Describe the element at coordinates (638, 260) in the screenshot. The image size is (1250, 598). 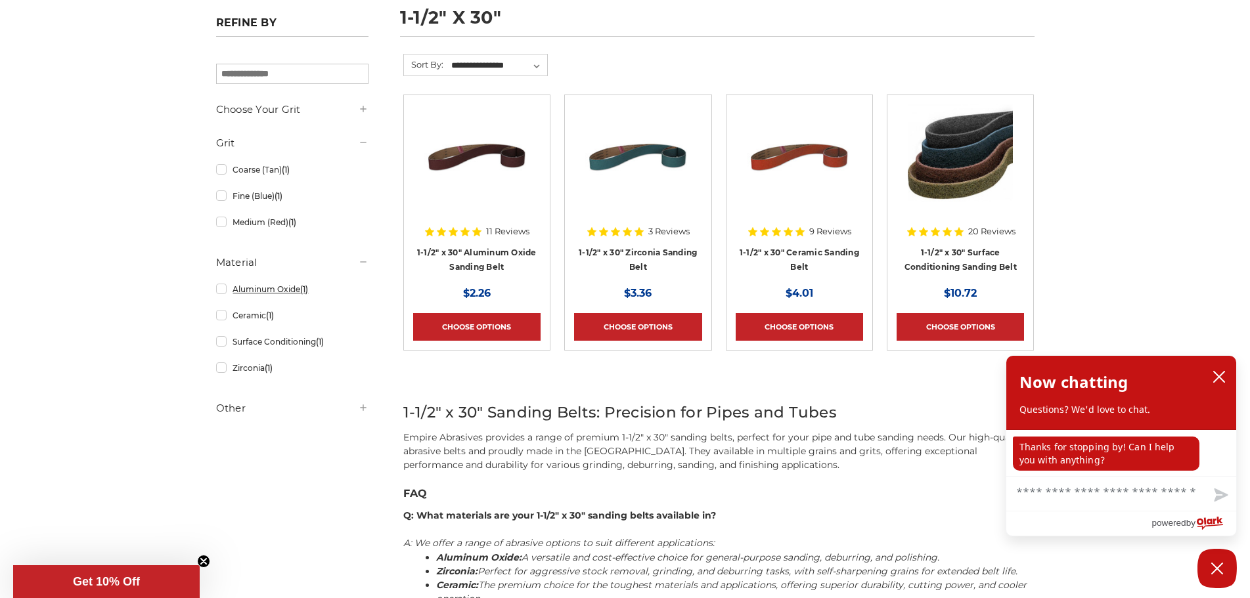
I see `a: 1-1/2" x 30" Zirconia Sanding Belt` at that location.